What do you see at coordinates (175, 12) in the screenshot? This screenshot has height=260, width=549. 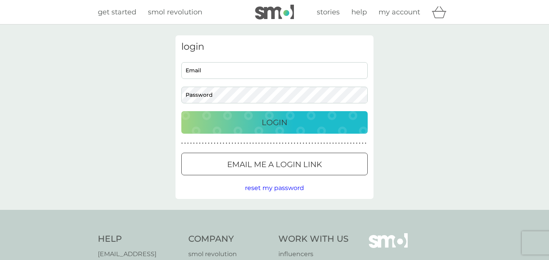 I see `span: smol revolution` at bounding box center [175, 12].